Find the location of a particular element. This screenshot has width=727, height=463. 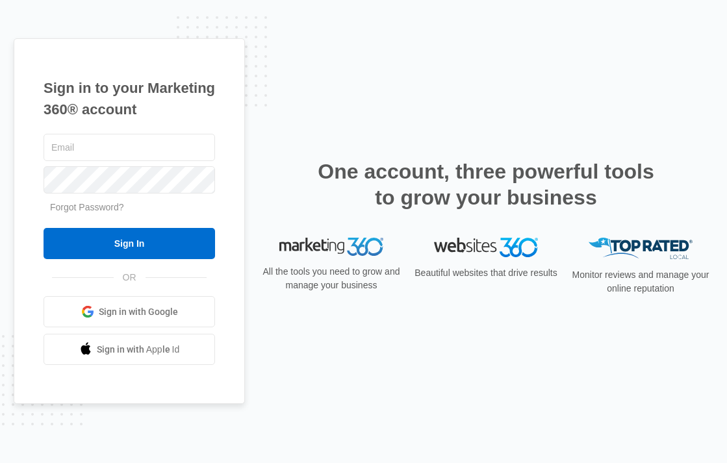

p: Beautiful websites that drive results is located at coordinates (486, 273).